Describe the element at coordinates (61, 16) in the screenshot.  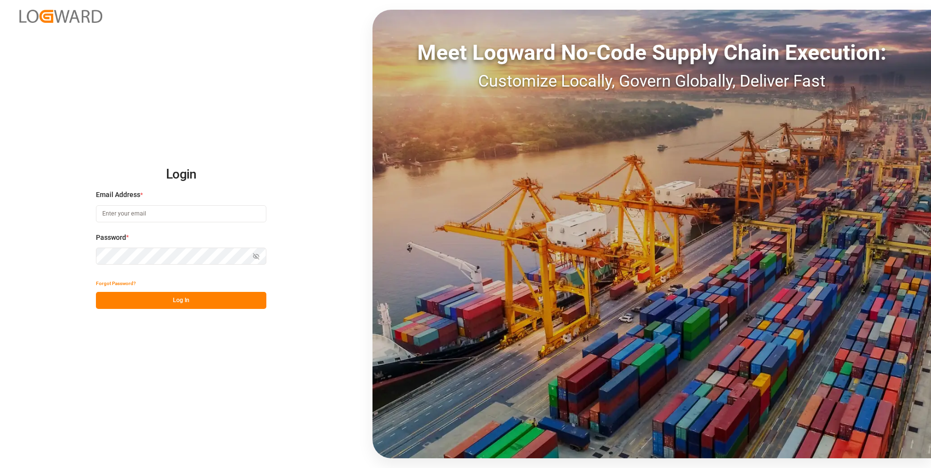
I see `img: Logward_new_orange.png` at that location.